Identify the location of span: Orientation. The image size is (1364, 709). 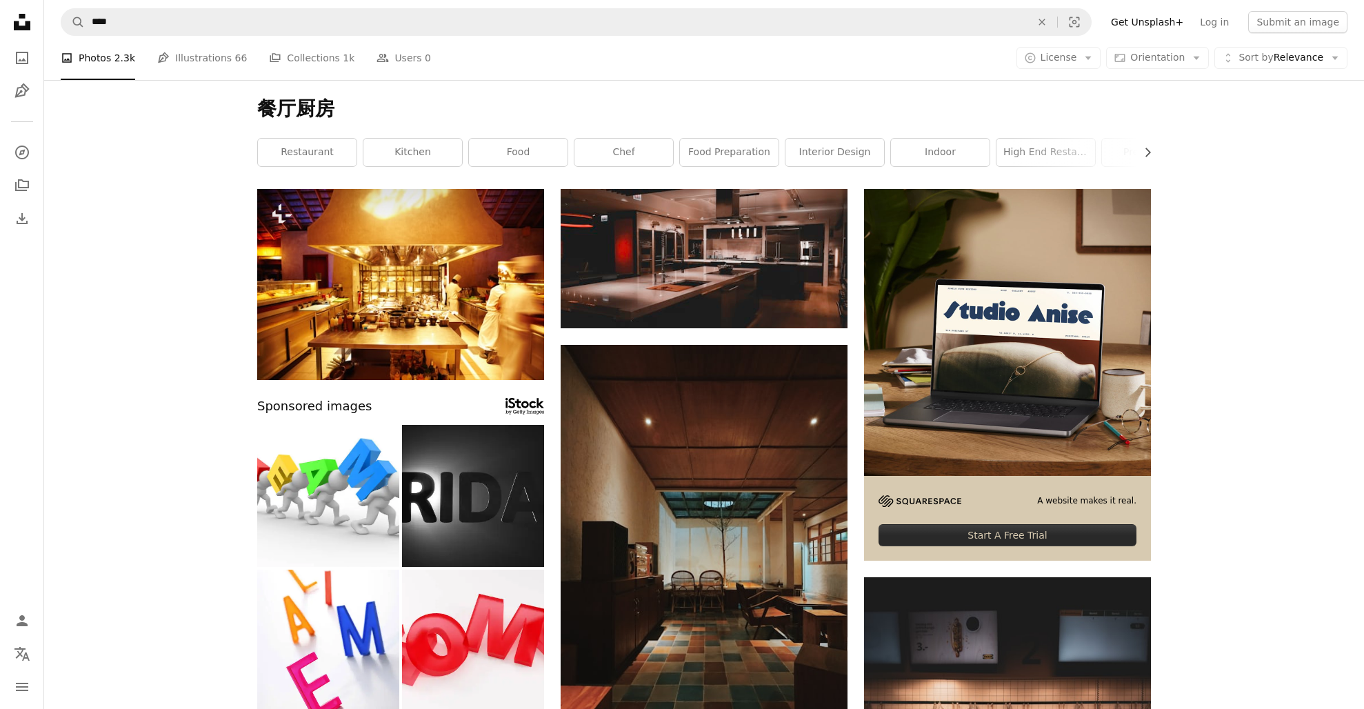
(1157, 57).